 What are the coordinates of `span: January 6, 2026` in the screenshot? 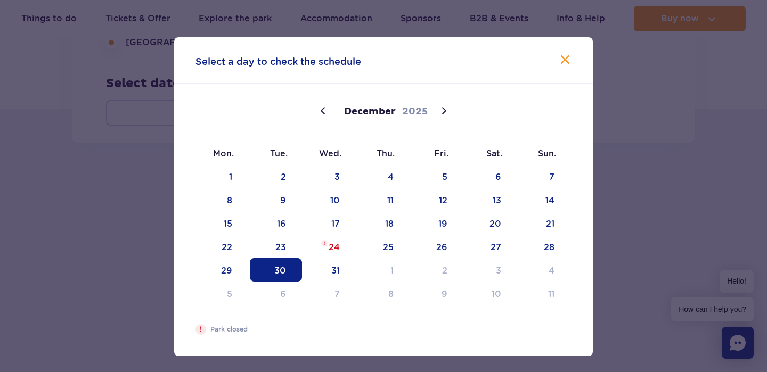 It's located at (276, 293).